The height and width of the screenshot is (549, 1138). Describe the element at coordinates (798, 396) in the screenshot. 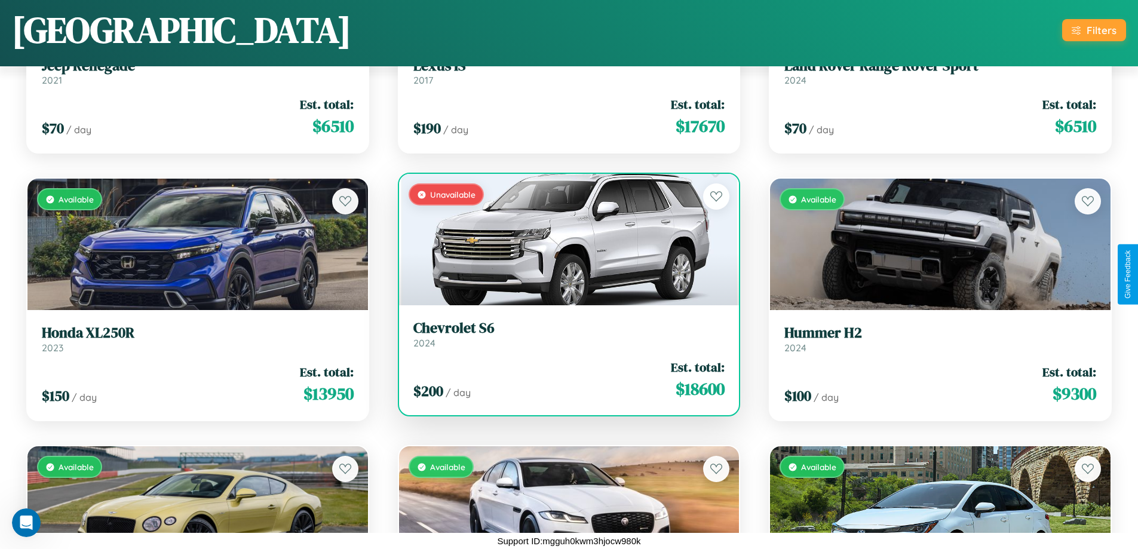

I see `span: $ 100` at that location.